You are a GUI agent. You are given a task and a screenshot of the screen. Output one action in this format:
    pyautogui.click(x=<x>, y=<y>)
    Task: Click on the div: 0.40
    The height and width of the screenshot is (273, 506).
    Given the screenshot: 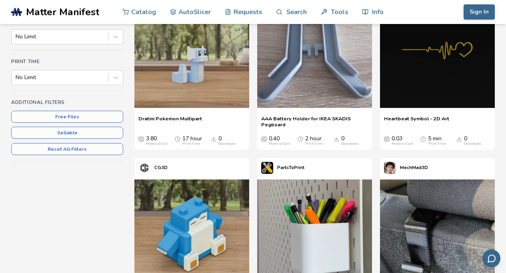 What is the action you would take?
    pyautogui.click(x=280, y=141)
    